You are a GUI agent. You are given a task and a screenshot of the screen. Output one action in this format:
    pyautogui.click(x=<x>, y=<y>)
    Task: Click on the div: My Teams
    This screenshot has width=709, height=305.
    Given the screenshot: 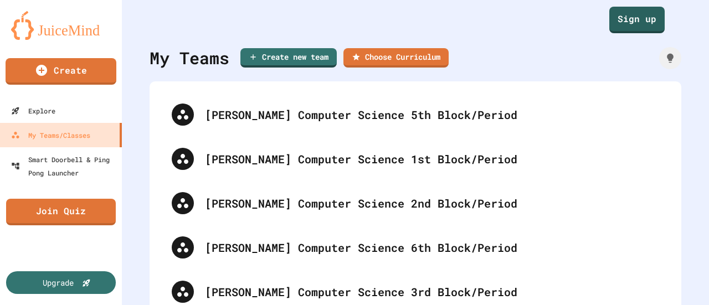 What is the action you would take?
    pyautogui.click(x=189, y=58)
    